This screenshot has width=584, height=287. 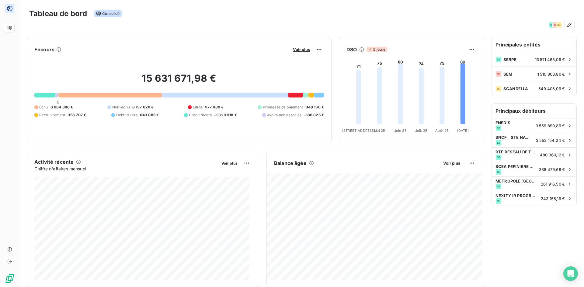 What do you see at coordinates (58, 14) in the screenshot?
I see `h3: Tableau de bord` at bounding box center [58, 14].